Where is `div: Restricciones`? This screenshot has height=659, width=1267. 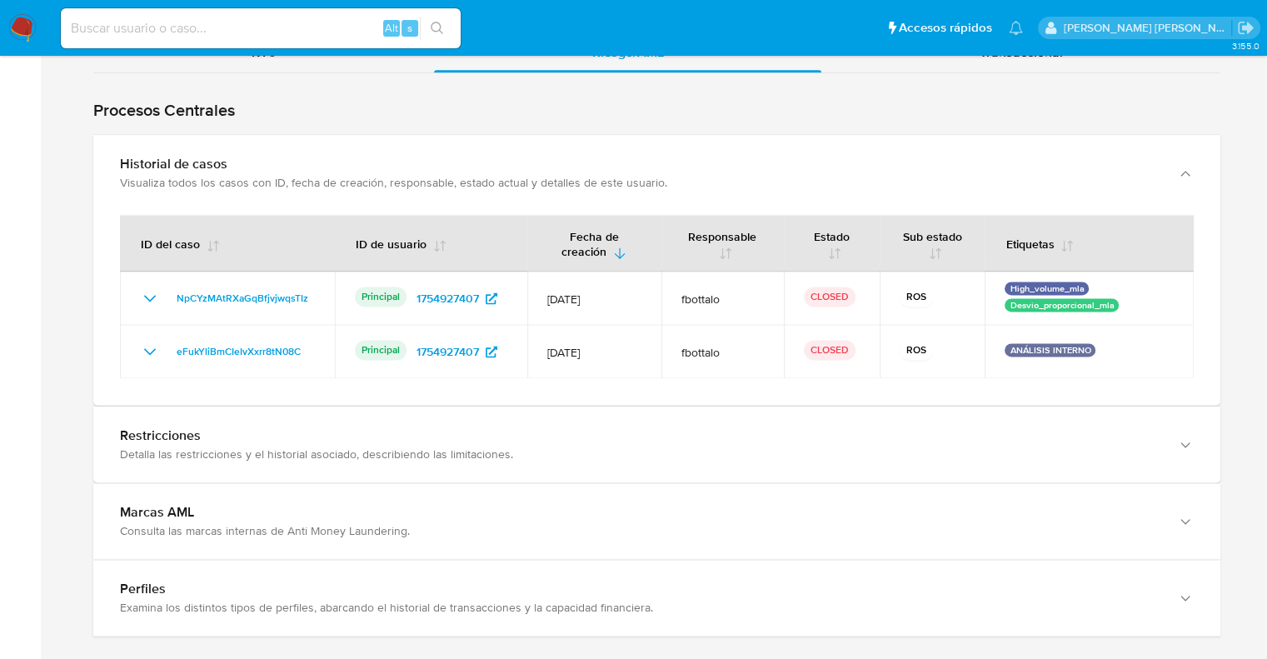 div: Restricciones is located at coordinates (640, 436).